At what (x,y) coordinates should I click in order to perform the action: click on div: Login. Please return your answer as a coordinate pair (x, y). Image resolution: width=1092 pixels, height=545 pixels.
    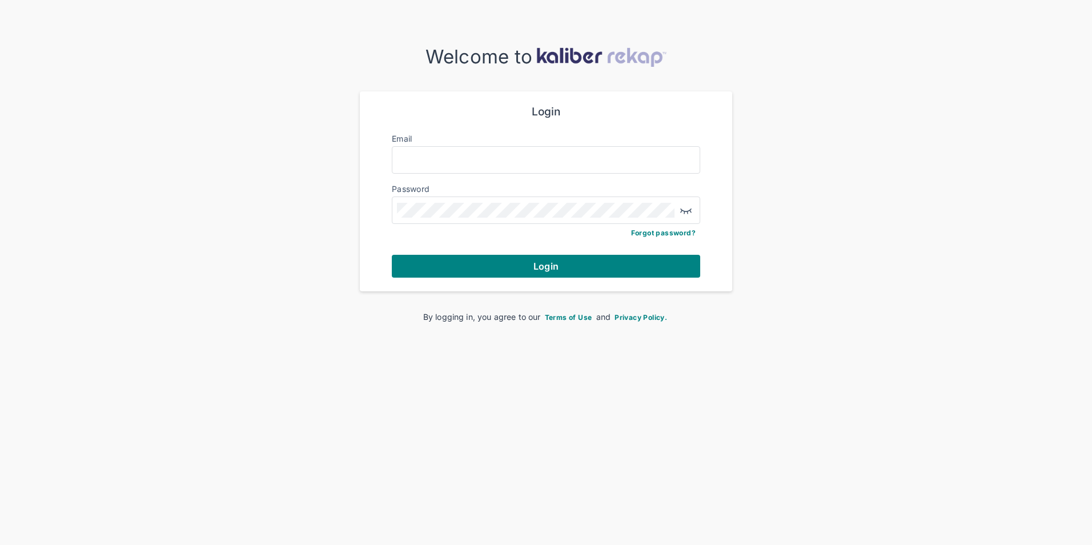
    Looking at the image, I should click on (546, 112).